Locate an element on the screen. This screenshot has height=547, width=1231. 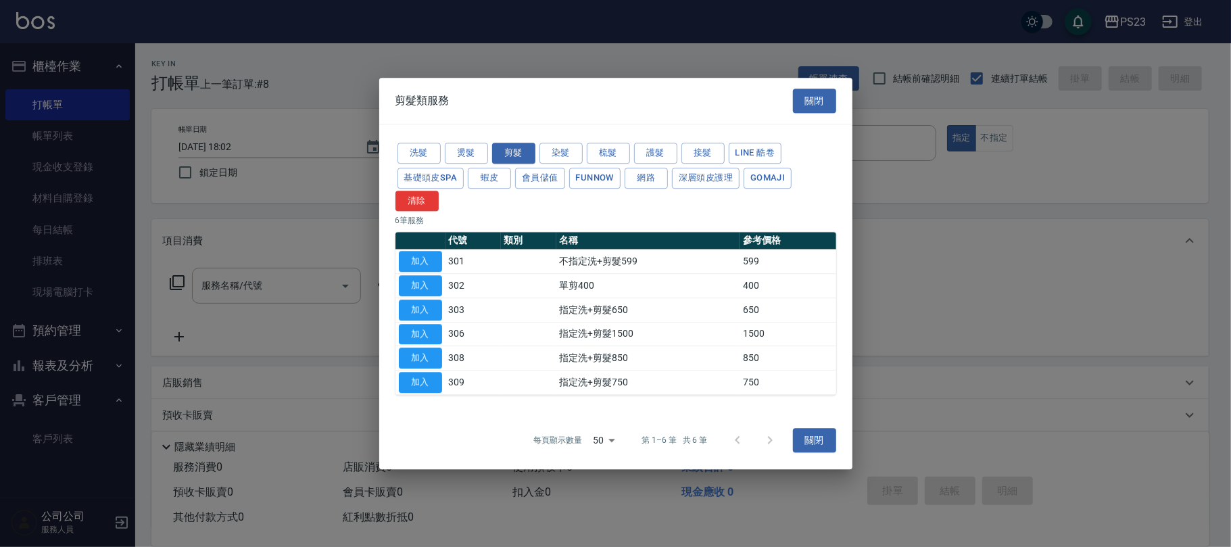
button: 洗髮 is located at coordinates (419, 153).